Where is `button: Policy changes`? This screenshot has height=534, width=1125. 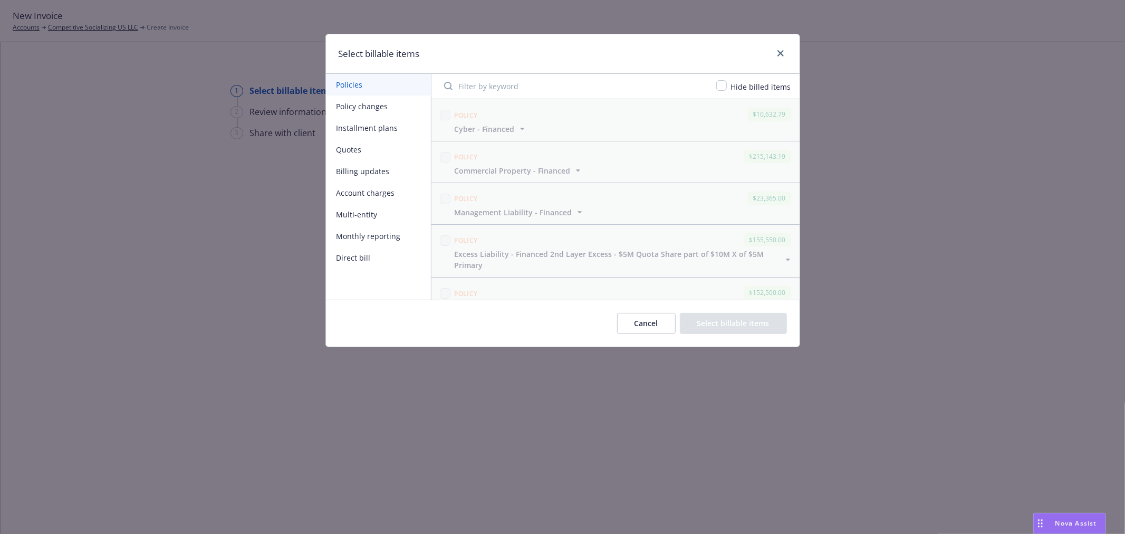
button: Policy changes is located at coordinates (378, 106).